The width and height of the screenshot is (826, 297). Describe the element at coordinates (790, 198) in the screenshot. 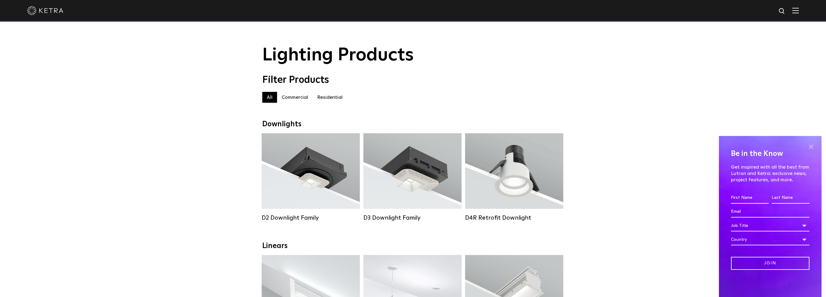

I see `input: Last Name` at that location.